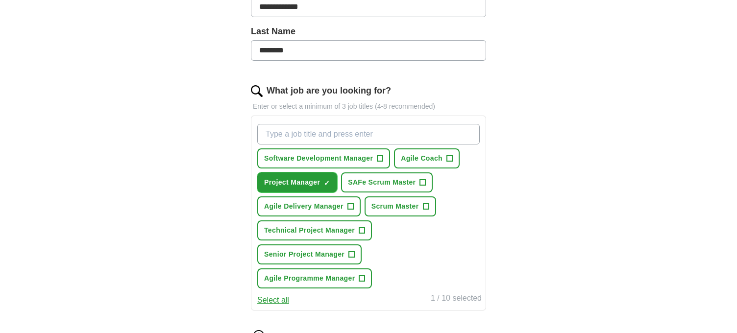 This screenshot has height=333, width=737. Describe the element at coordinates (309, 278) in the screenshot. I see `span: Agile Programme Manager` at that location.